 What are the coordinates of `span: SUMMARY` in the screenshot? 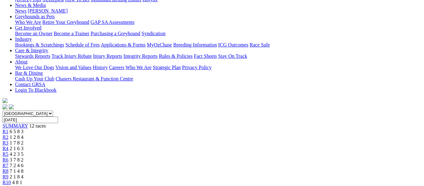 It's located at (15, 126).